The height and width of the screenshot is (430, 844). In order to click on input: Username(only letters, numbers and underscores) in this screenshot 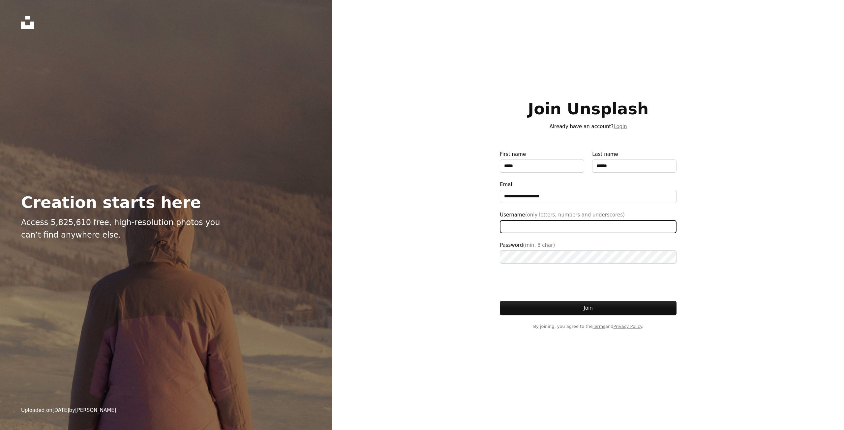, I will do `click(588, 227)`.